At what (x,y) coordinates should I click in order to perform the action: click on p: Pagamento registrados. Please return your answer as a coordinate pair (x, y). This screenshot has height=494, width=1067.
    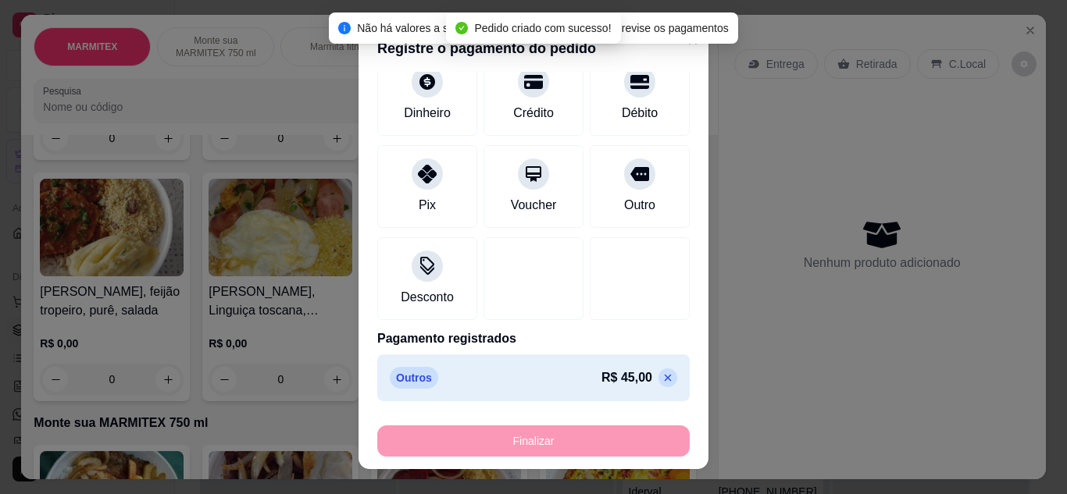
    Looking at the image, I should click on (533, 339).